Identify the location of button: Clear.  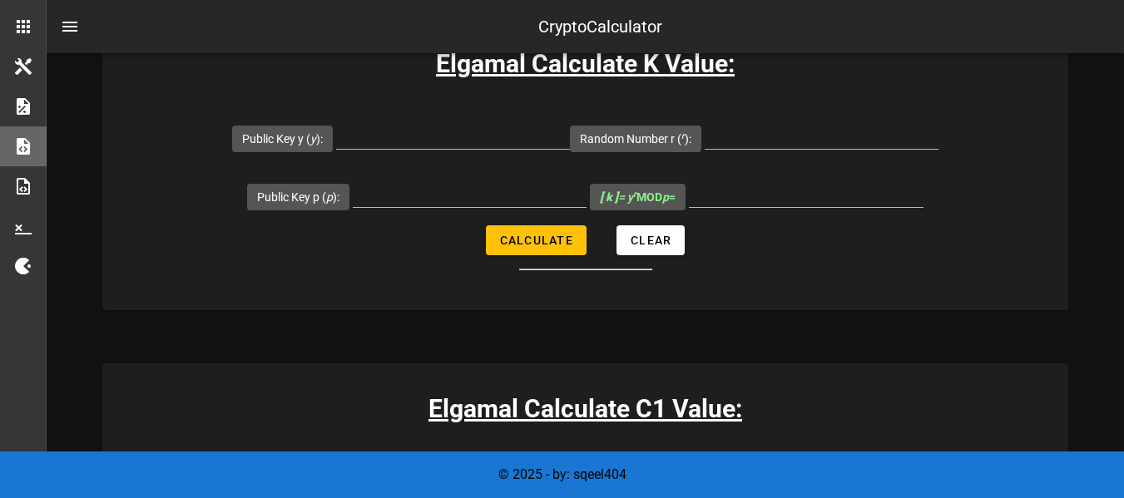
(651, 240).